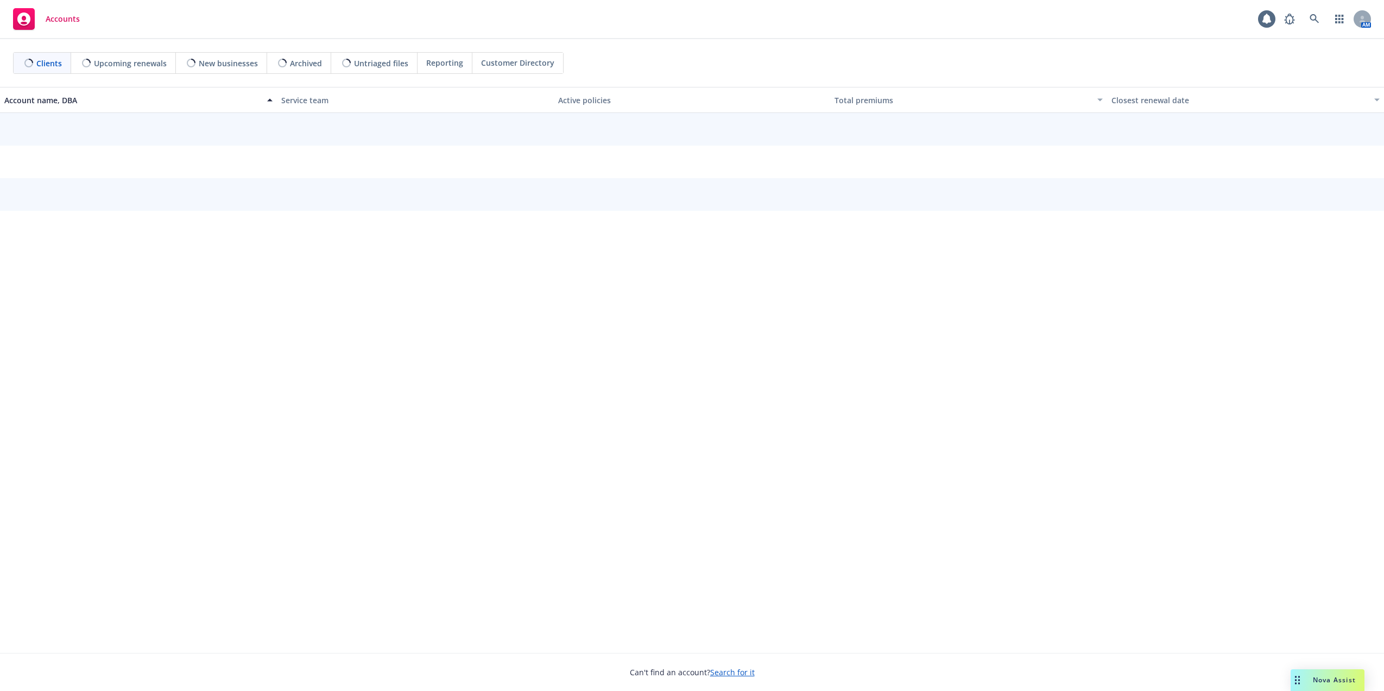 The image size is (1384, 691). What do you see at coordinates (1340, 19) in the screenshot?
I see `a: Switch app` at bounding box center [1340, 19].